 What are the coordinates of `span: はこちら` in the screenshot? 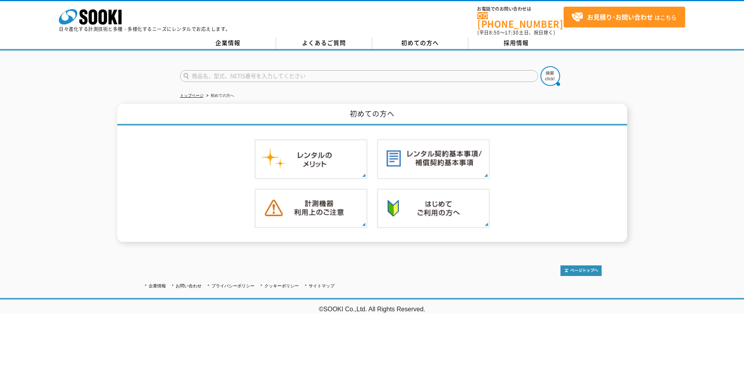 It's located at (624, 17).